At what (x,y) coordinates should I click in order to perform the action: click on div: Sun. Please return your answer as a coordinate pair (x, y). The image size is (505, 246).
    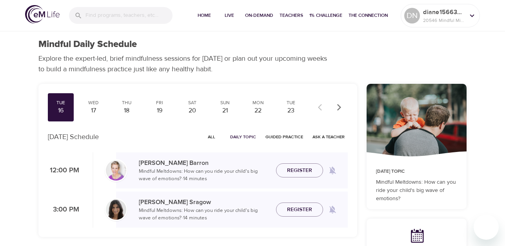
    Looking at the image, I should click on (225, 103).